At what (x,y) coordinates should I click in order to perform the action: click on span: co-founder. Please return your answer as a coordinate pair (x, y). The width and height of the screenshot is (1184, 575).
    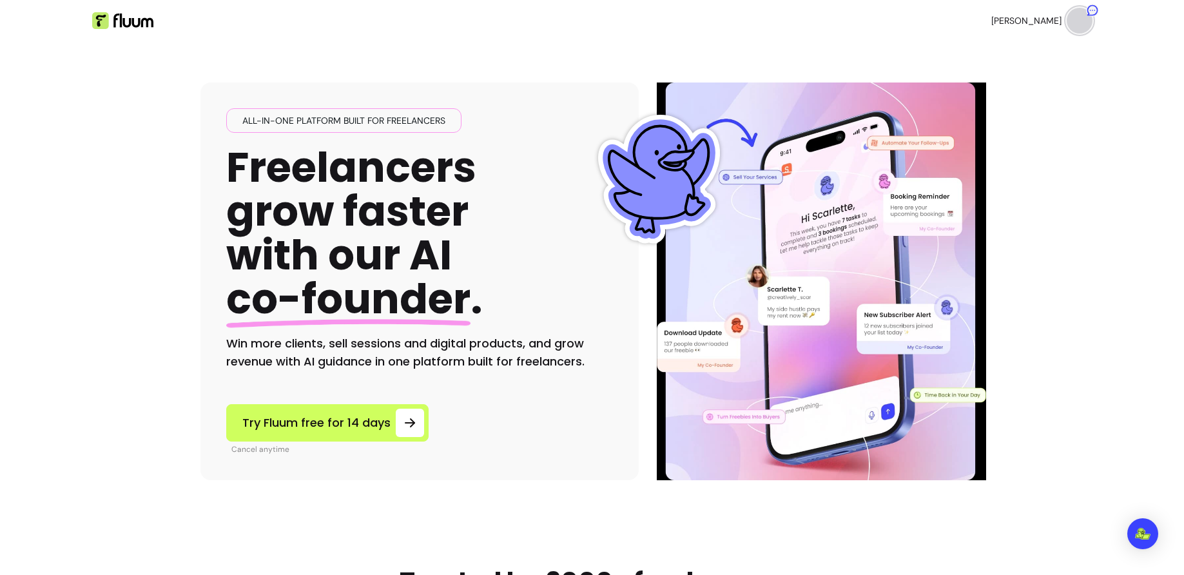
    Looking at the image, I should click on (348, 298).